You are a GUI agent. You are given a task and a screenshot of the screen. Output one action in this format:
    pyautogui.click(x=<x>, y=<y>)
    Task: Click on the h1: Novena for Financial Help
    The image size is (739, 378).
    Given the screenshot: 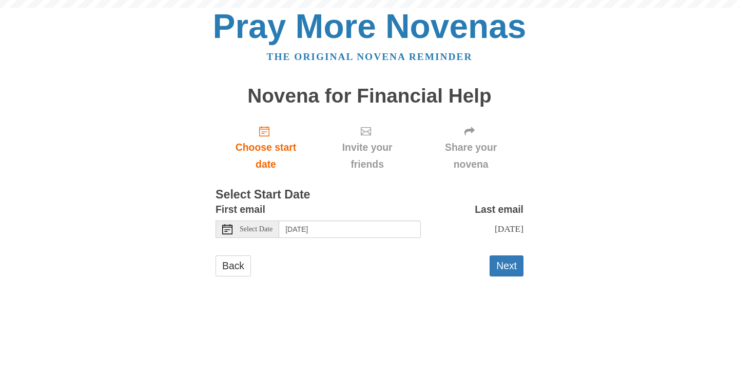 What is the action you would take?
    pyautogui.click(x=370, y=96)
    